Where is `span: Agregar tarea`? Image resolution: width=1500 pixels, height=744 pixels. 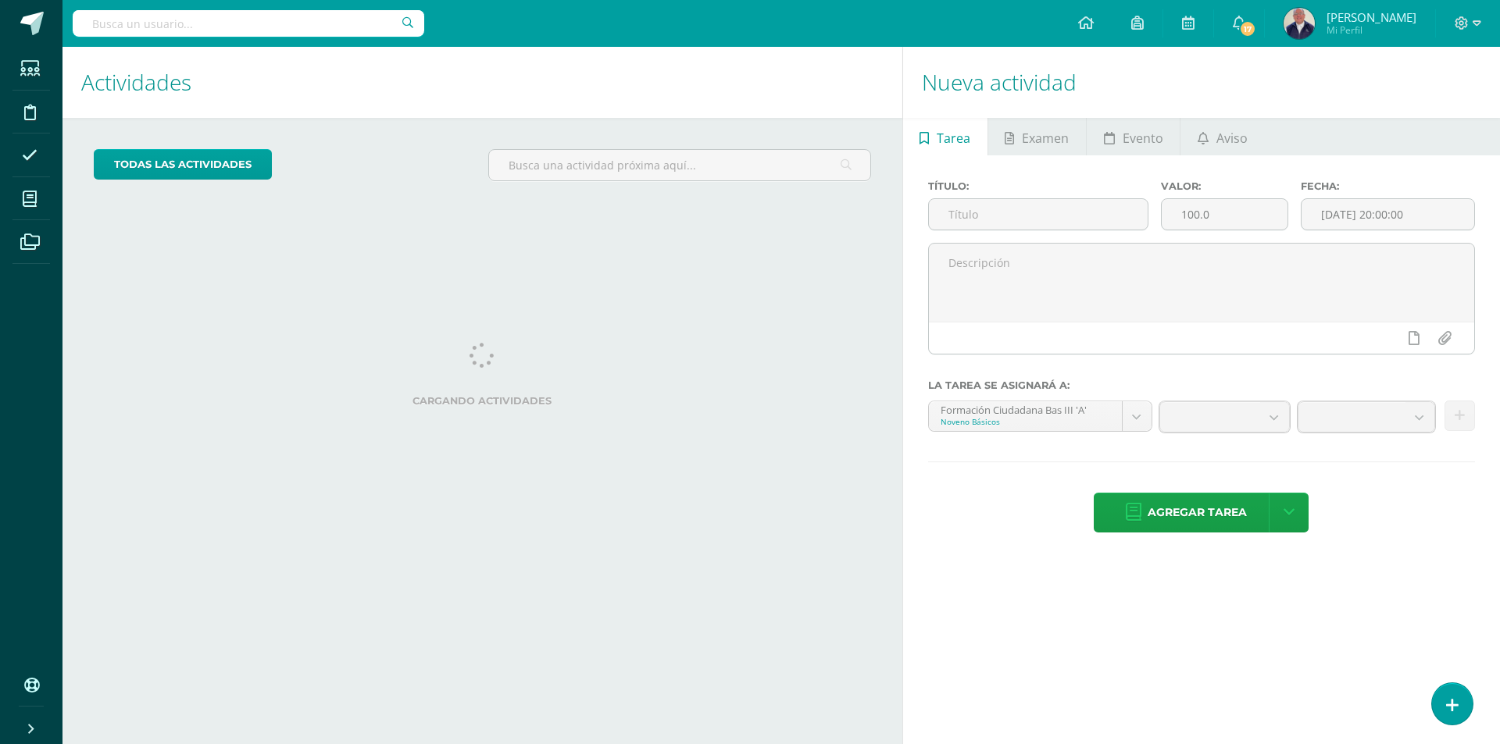 span: Agregar tarea is located at coordinates (1197, 512).